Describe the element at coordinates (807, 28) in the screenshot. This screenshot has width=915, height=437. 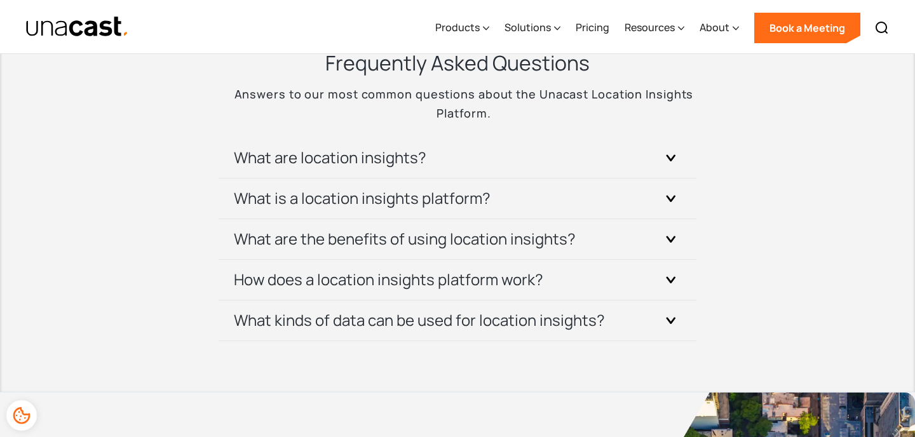
I see `a: Book a Meeting` at that location.